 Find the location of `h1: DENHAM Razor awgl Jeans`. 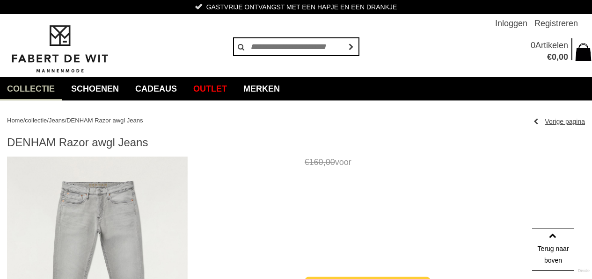

h1: DENHAM Razor awgl Jeans is located at coordinates (296, 143).